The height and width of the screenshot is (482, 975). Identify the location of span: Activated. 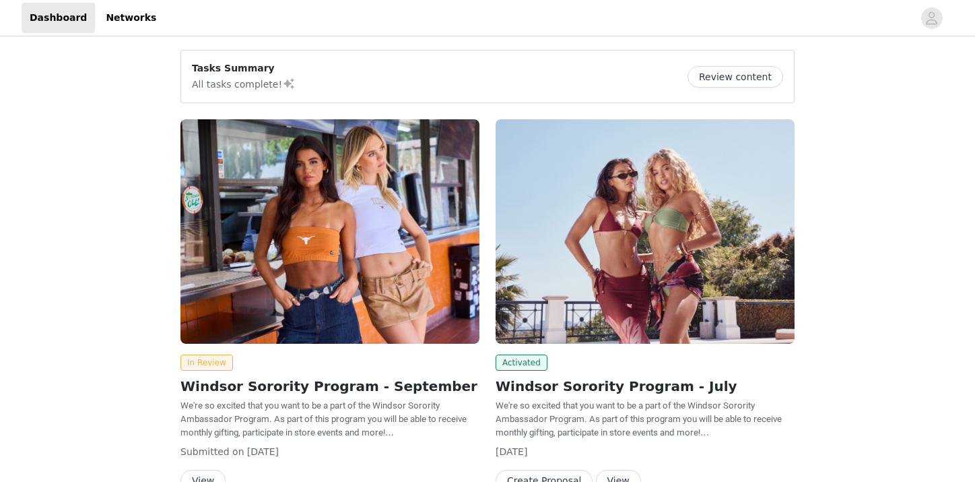
(521, 362).